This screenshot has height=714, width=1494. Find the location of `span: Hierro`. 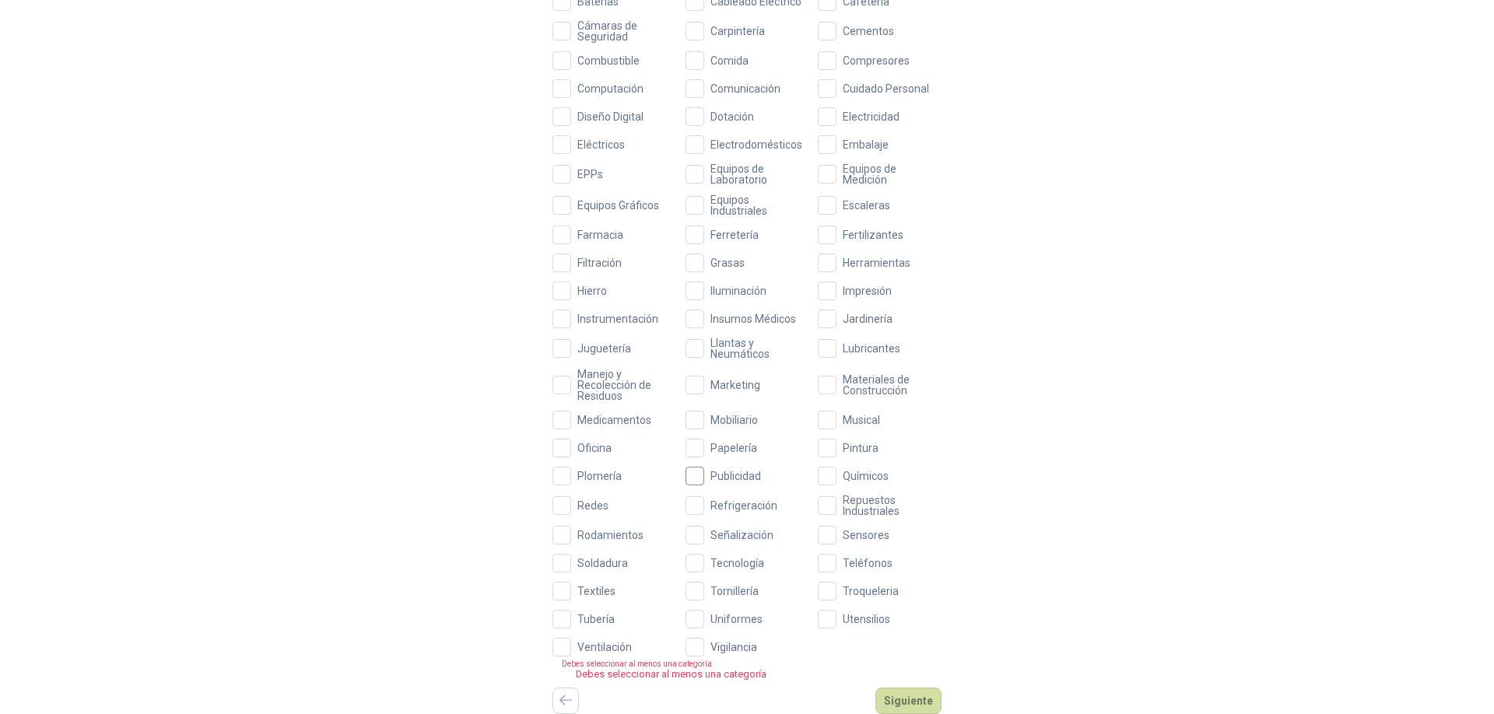

span: Hierro is located at coordinates (592, 291).